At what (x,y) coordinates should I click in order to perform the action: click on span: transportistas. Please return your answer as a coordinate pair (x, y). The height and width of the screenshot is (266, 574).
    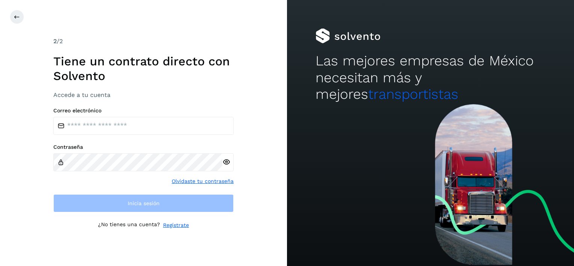
    Looking at the image, I should click on (413, 94).